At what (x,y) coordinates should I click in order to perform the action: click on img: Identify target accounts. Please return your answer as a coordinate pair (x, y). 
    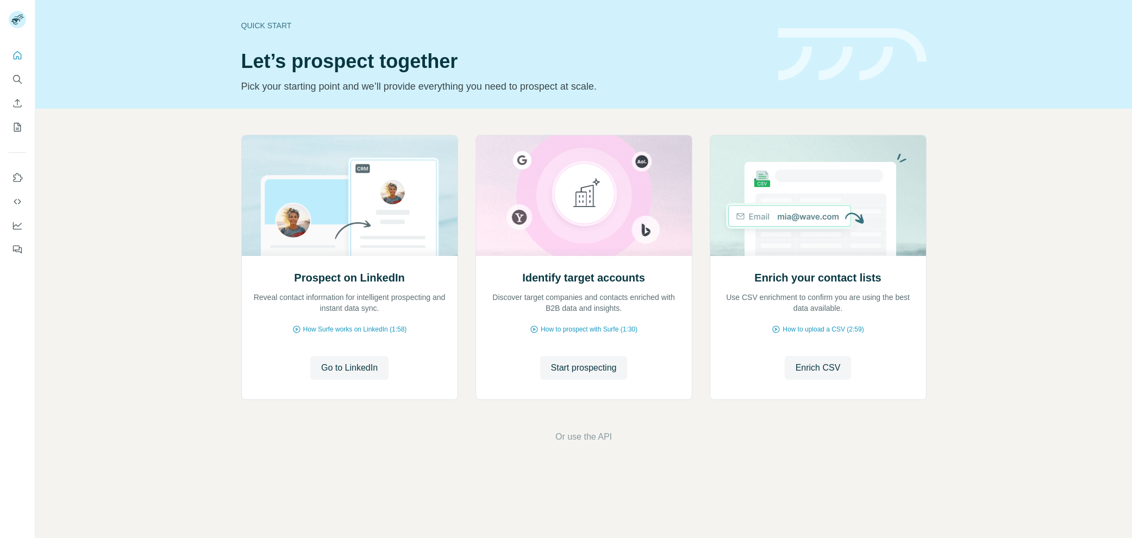
    Looking at the image, I should click on (583, 196).